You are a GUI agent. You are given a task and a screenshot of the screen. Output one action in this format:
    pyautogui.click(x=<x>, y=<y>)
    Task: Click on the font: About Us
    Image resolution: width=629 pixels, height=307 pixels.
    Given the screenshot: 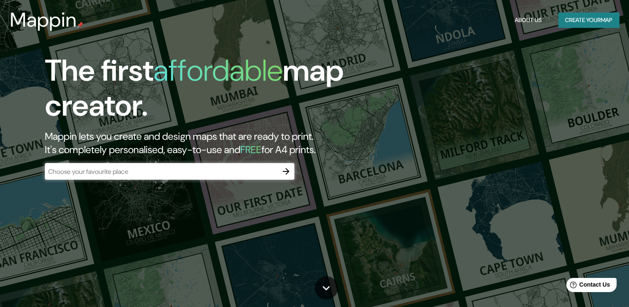 What is the action you would take?
    pyautogui.click(x=528, y=20)
    